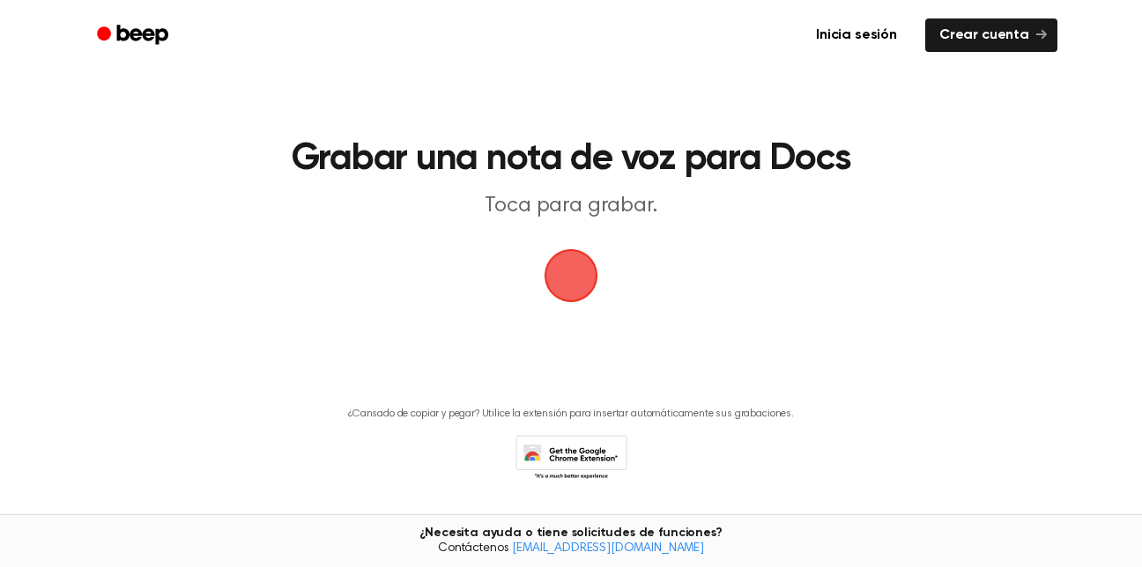 The height and width of the screenshot is (567, 1142). Describe the element at coordinates (570, 533) in the screenshot. I see `font: ¿Necesita ayuda o tiene solicitudes de funciones?` at that location.